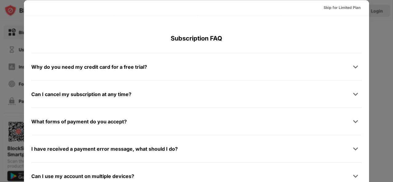 This screenshot has width=393, height=182. I want to click on div: Skip for Limited Plan, so click(342, 7).